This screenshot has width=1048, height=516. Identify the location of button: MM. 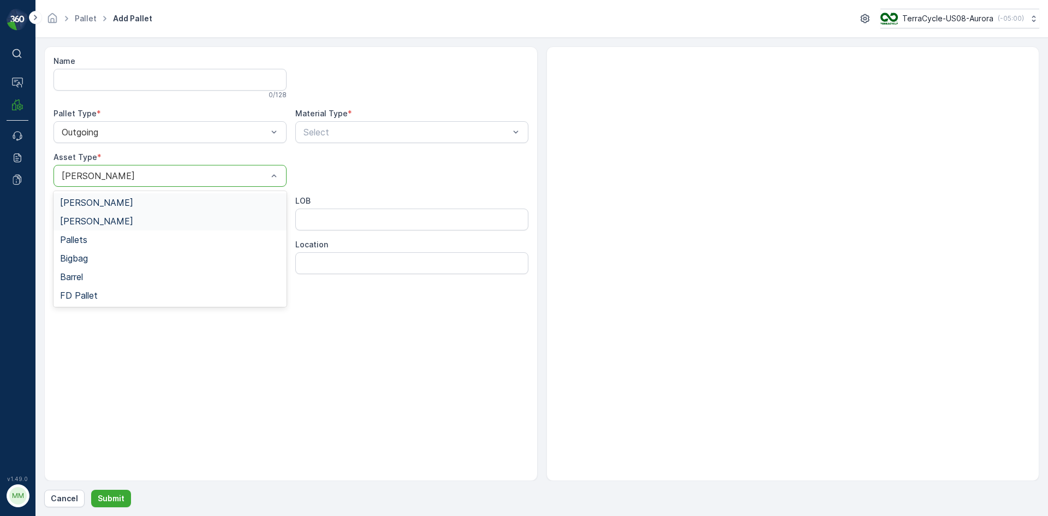
(17, 496).